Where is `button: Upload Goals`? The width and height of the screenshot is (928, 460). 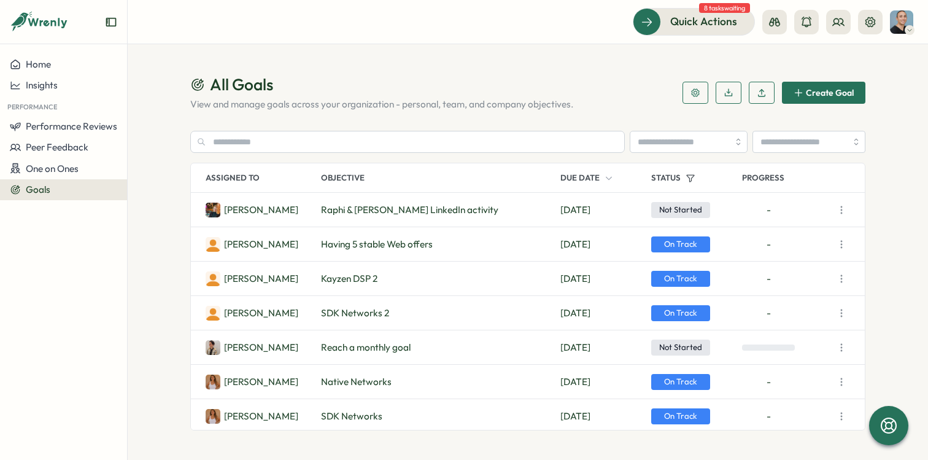 button: Upload Goals is located at coordinates (762, 93).